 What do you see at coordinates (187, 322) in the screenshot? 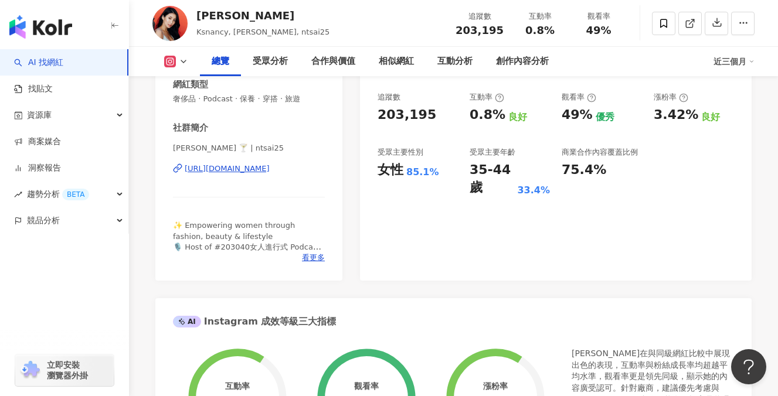
I see `div: AI` at bounding box center [187, 322].